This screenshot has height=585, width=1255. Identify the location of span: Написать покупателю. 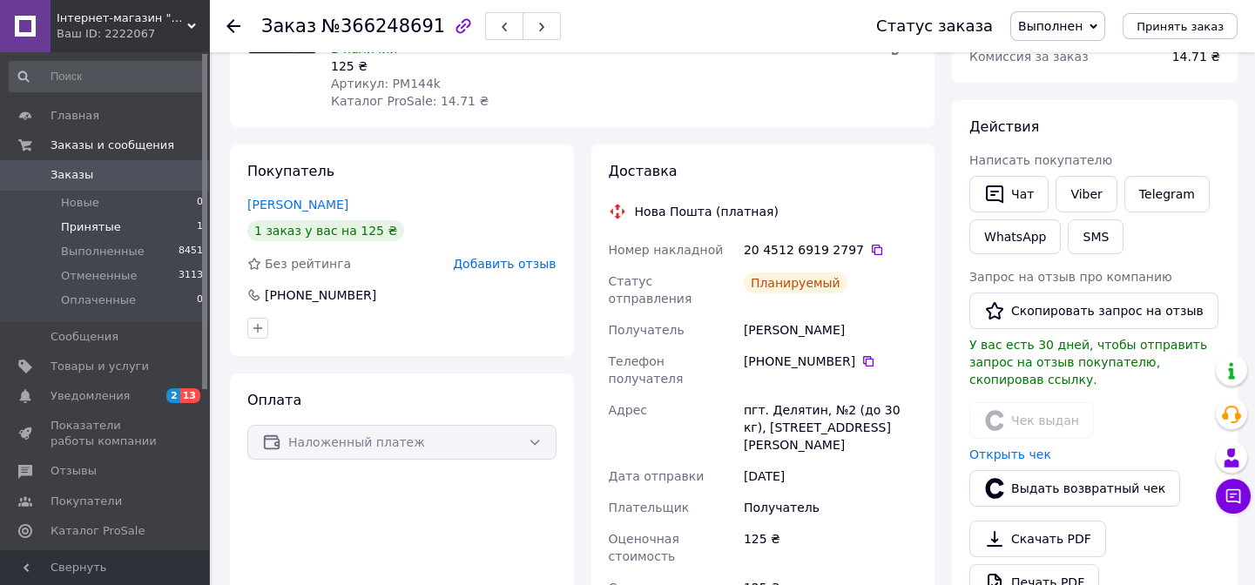
(1041, 160).